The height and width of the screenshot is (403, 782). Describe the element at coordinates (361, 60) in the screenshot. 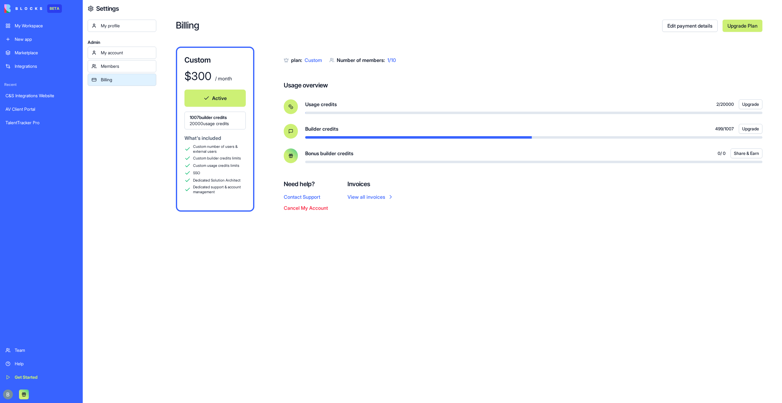

I see `span: Number of members:` at that location.